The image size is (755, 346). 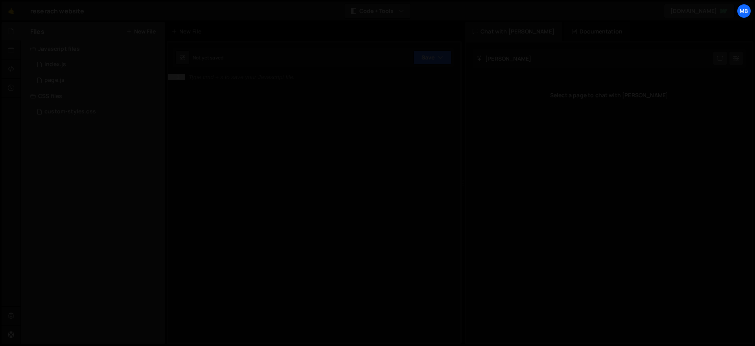 What do you see at coordinates (97, 112) in the screenshot?
I see `div: 10476/38631.css` at bounding box center [97, 112].